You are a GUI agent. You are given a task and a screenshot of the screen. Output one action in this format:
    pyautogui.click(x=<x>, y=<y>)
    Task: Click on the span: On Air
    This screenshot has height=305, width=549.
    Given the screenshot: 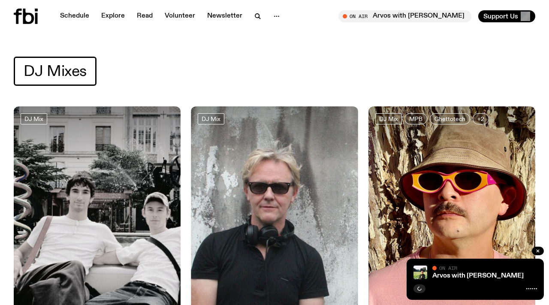 What is the action you would take?
    pyautogui.click(x=448, y=268)
    